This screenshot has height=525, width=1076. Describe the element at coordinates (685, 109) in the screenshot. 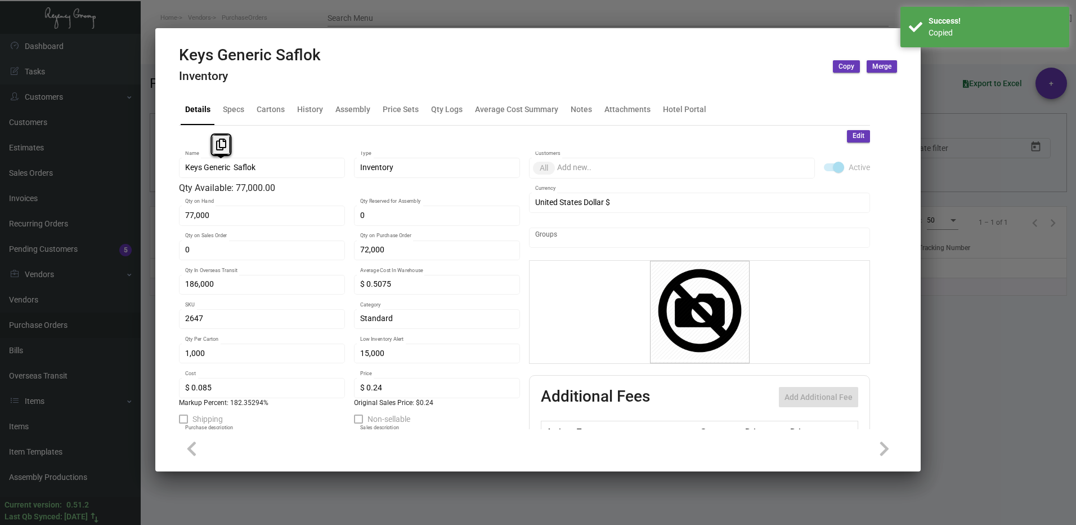

I see `div: Hotel Portal` at that location.